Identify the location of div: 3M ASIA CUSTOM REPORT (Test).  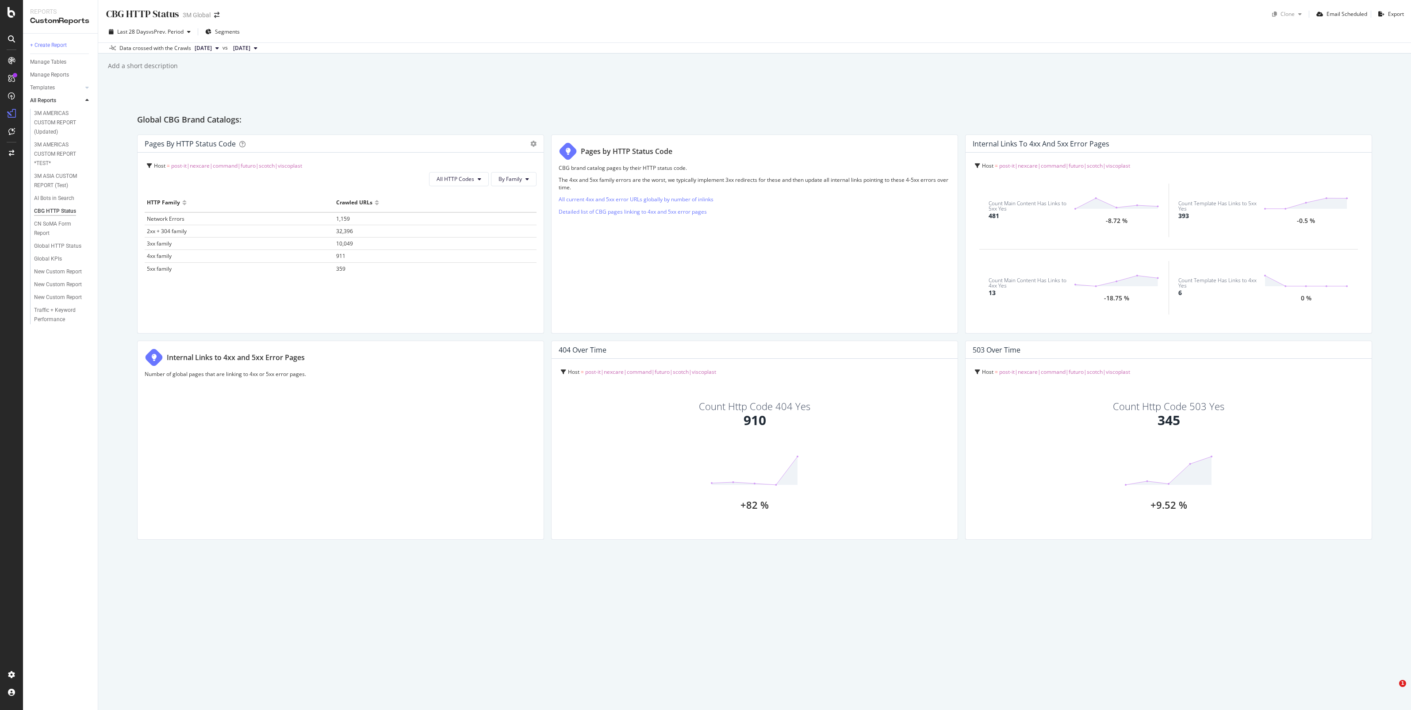
(60, 181).